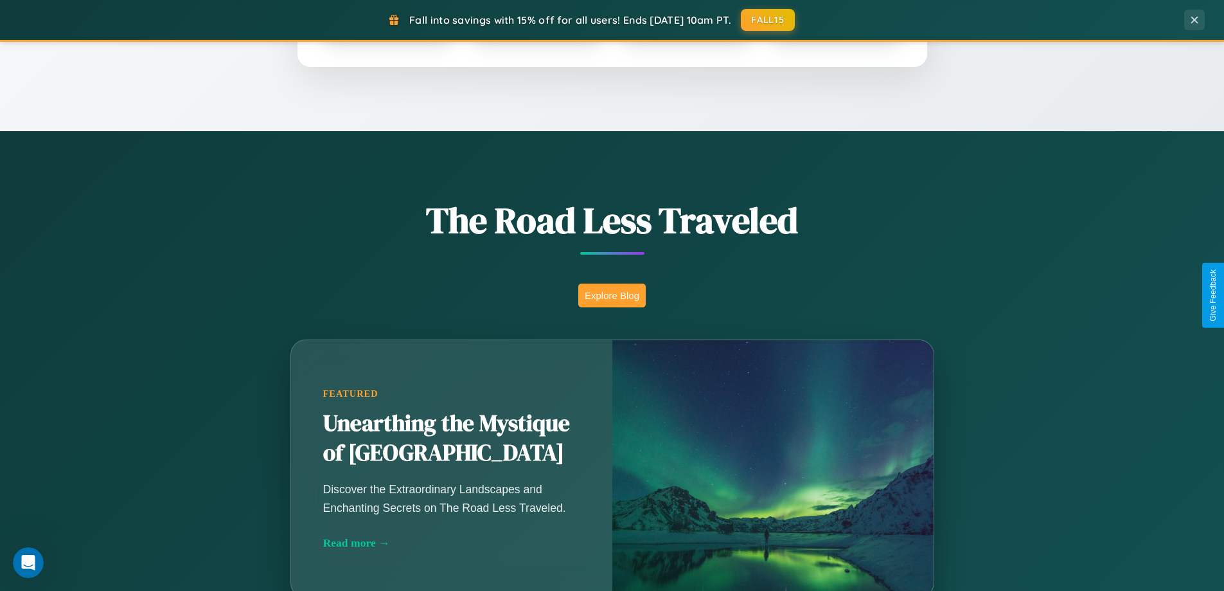  I want to click on button: Explore Blog, so click(612, 295).